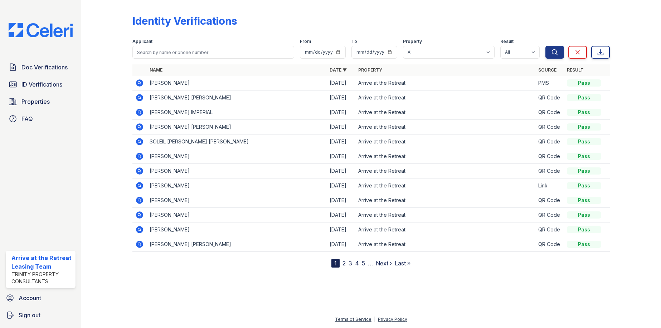  Describe the element at coordinates (42, 262) in the screenshot. I see `div: Arrive at the Retreat Leasing Team` at that location.